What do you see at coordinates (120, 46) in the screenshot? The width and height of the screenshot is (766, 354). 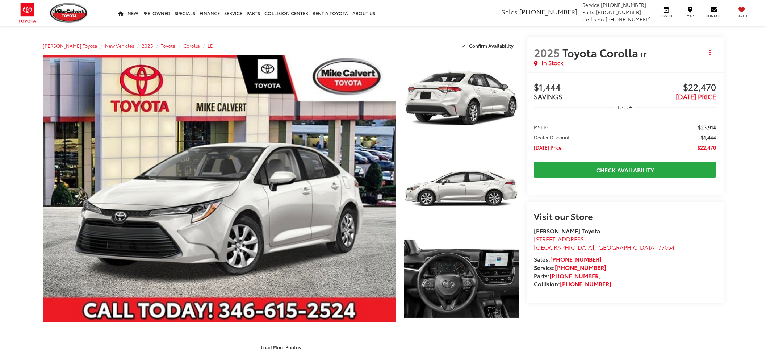 I see `a: New Vehicles` at bounding box center [120, 46].